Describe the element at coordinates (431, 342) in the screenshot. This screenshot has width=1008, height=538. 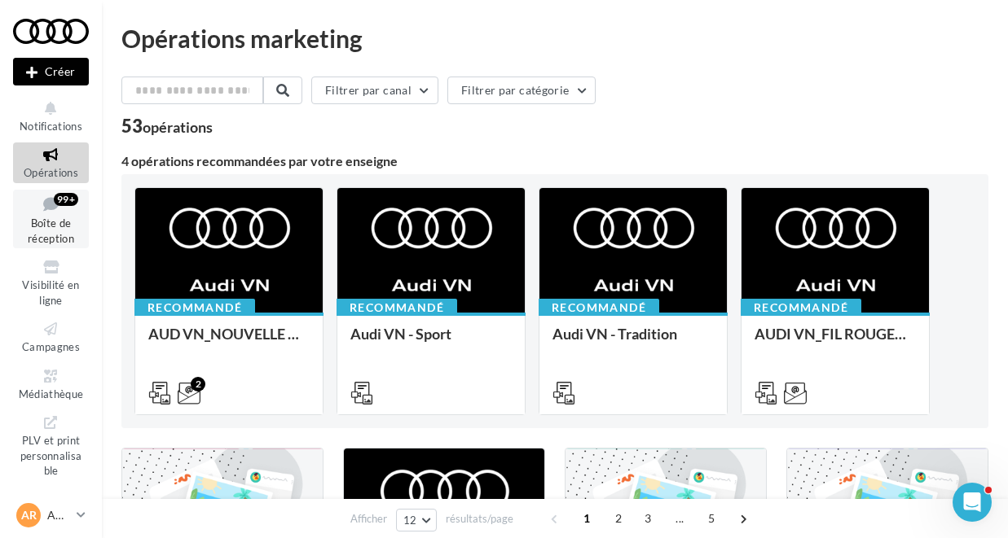
I see `div: Audi VN - Sport` at that location.